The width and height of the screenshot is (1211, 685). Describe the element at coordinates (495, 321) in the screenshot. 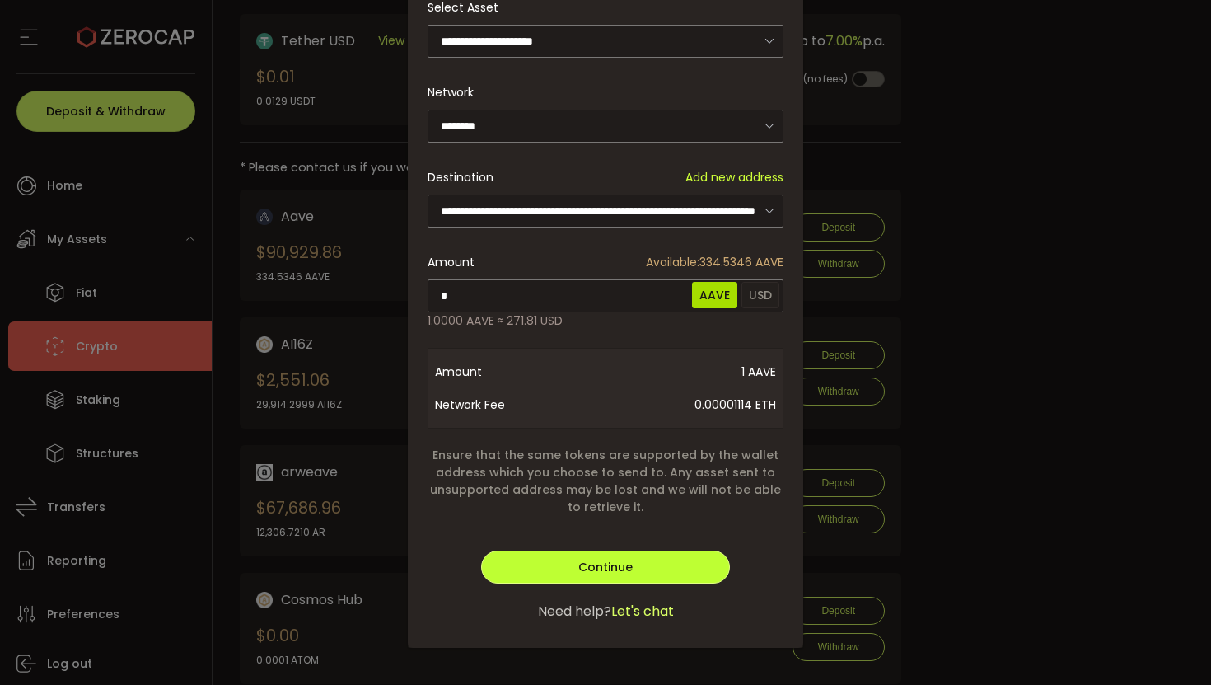

I see `span: 1.0000 AAVE ≈ 271.81 USD` at that location.